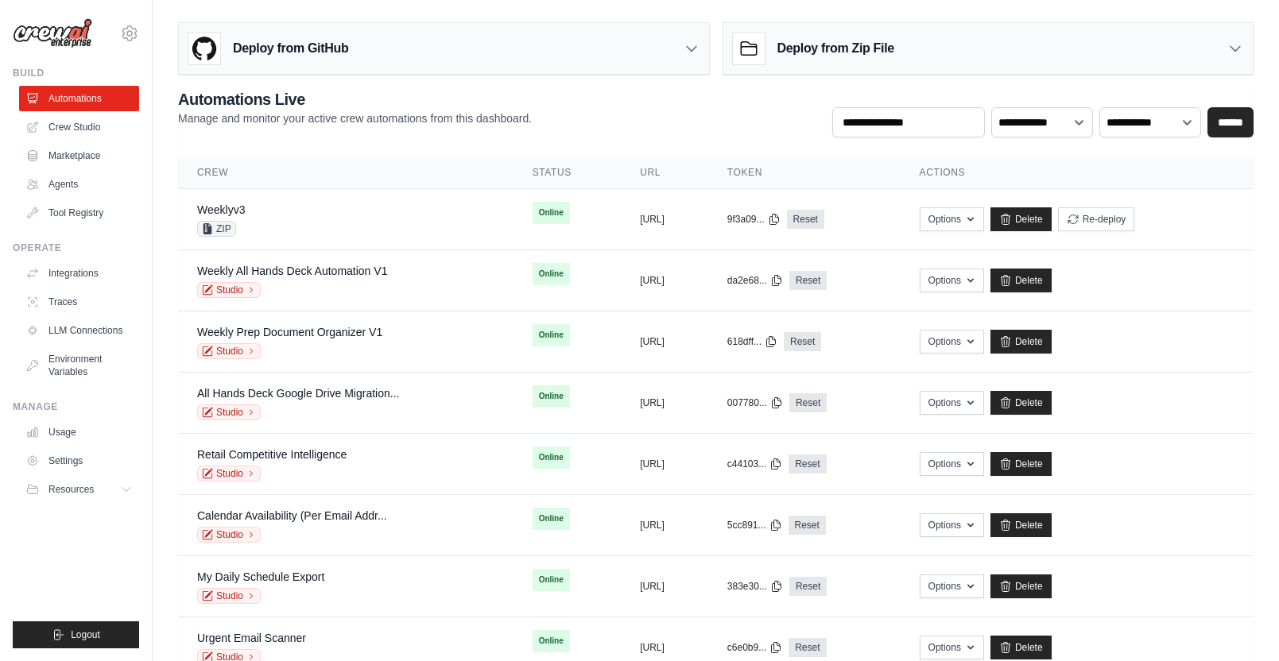 The height and width of the screenshot is (661, 1279). What do you see at coordinates (354, 118) in the screenshot?
I see `p: Manage and monitor your active crew automations from this dashboard.` at bounding box center [354, 118].